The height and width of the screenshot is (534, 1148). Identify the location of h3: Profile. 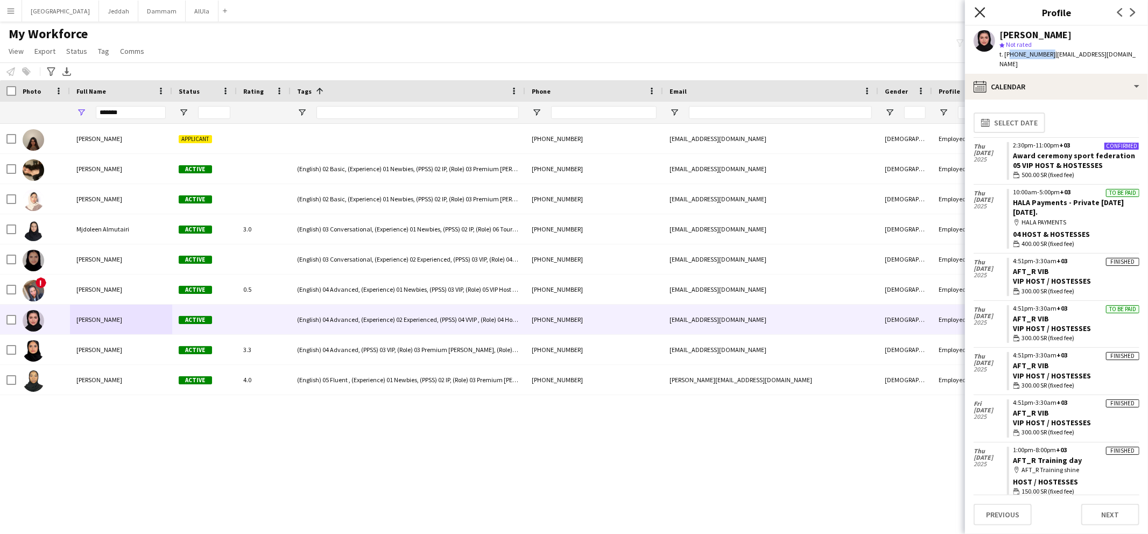
(1057, 12).